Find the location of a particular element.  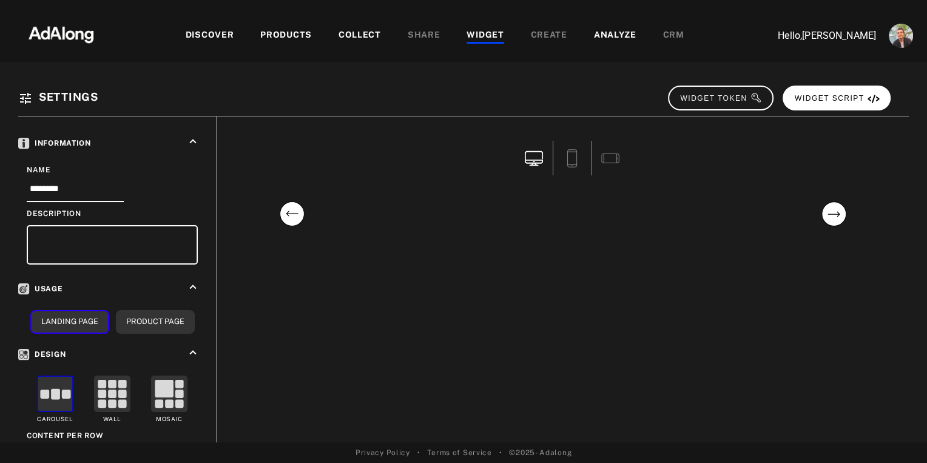

div: CRM is located at coordinates (673, 36).